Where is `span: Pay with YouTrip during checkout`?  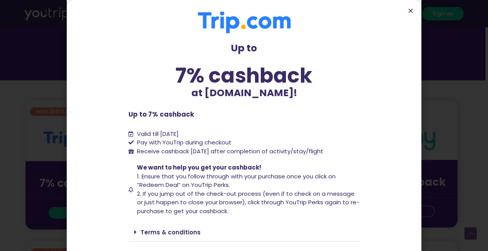
span: Pay with YouTrip during checkout is located at coordinates (183, 142).